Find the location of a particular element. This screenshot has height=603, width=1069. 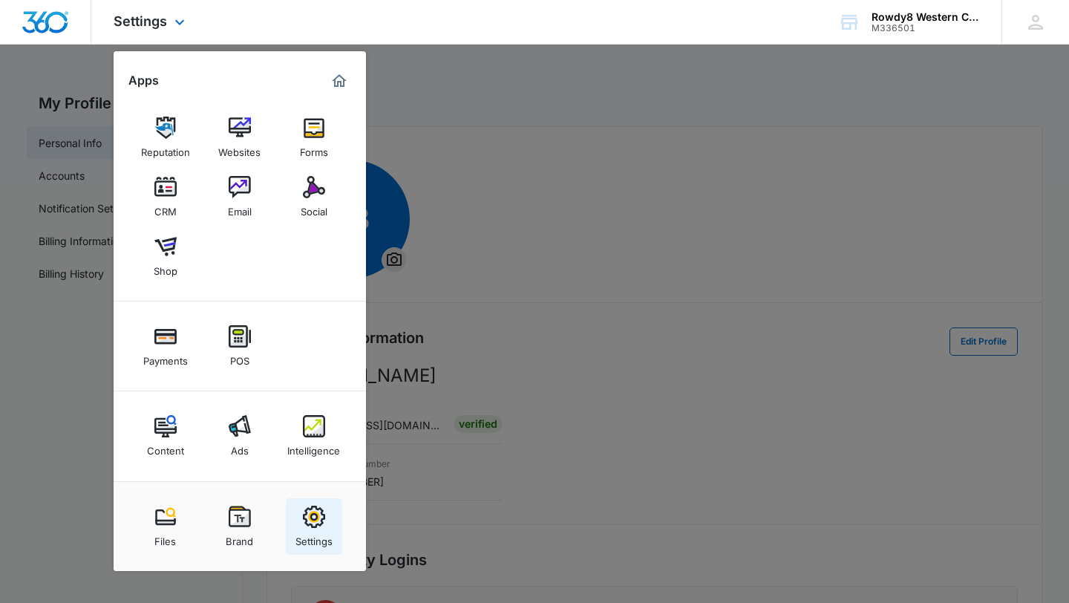

a: Files is located at coordinates (166, 527).